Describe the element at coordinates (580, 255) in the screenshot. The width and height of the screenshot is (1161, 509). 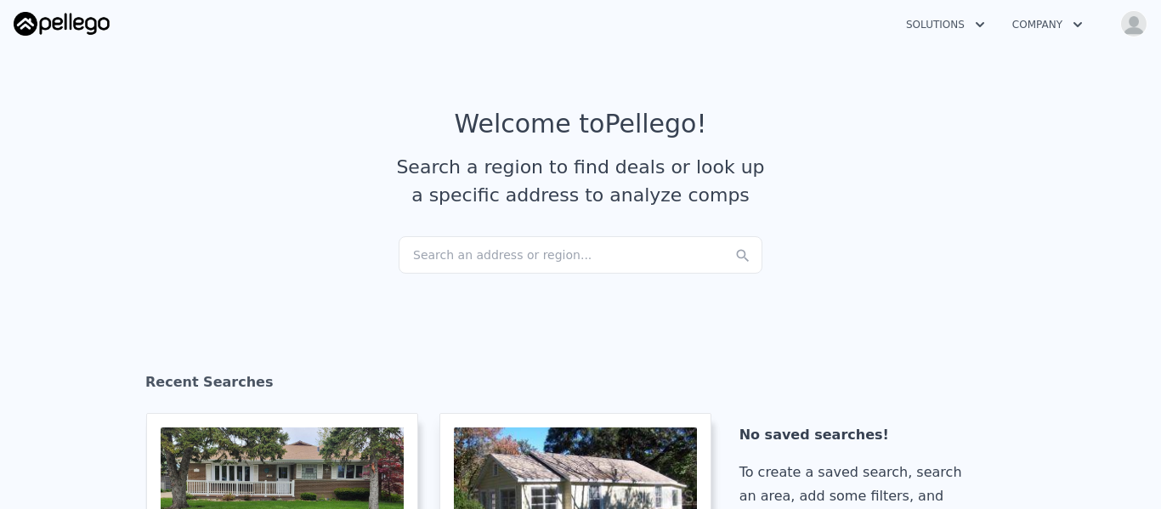
I see `div: Search an address or region...` at that location.